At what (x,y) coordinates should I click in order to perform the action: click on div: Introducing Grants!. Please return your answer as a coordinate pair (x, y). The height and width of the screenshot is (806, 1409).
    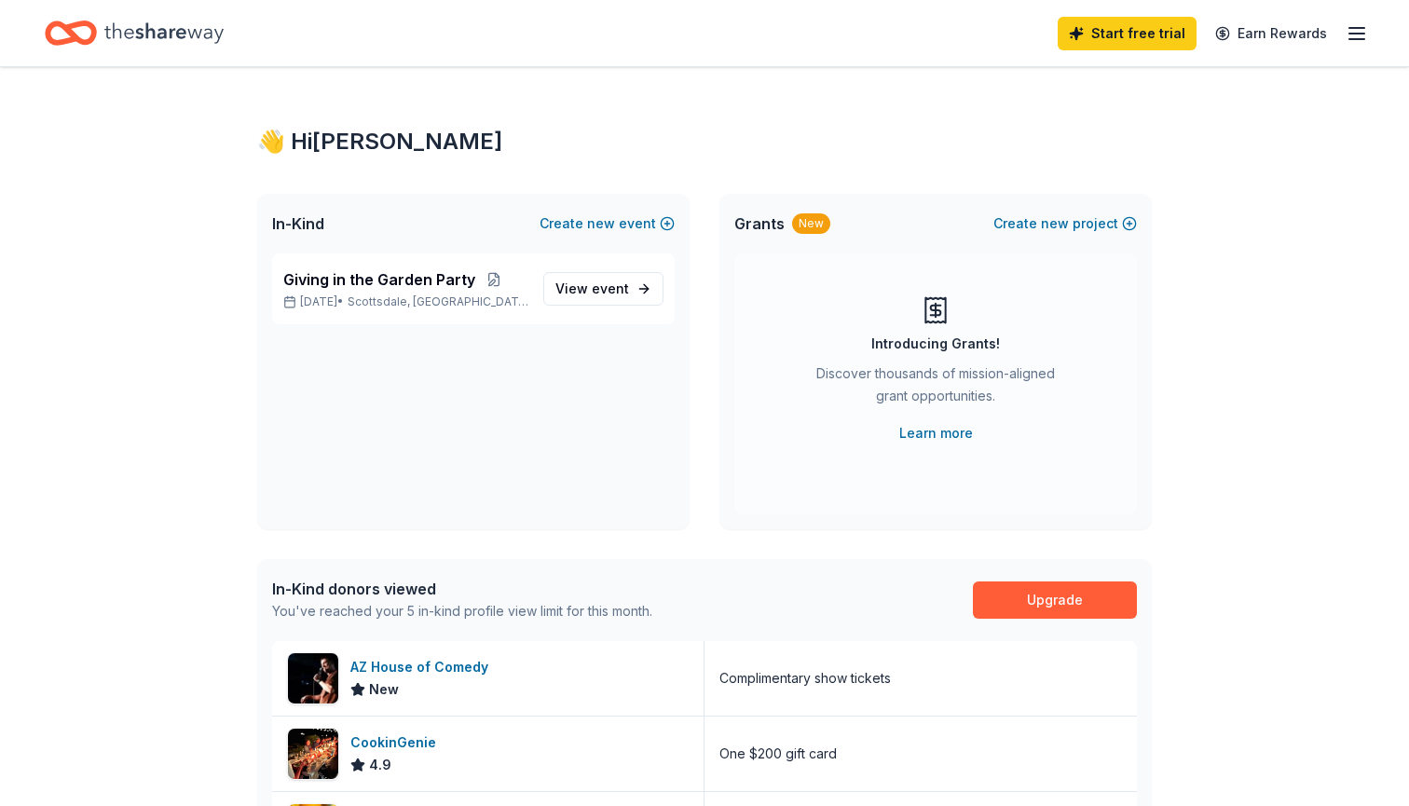
    Looking at the image, I should click on (935, 344).